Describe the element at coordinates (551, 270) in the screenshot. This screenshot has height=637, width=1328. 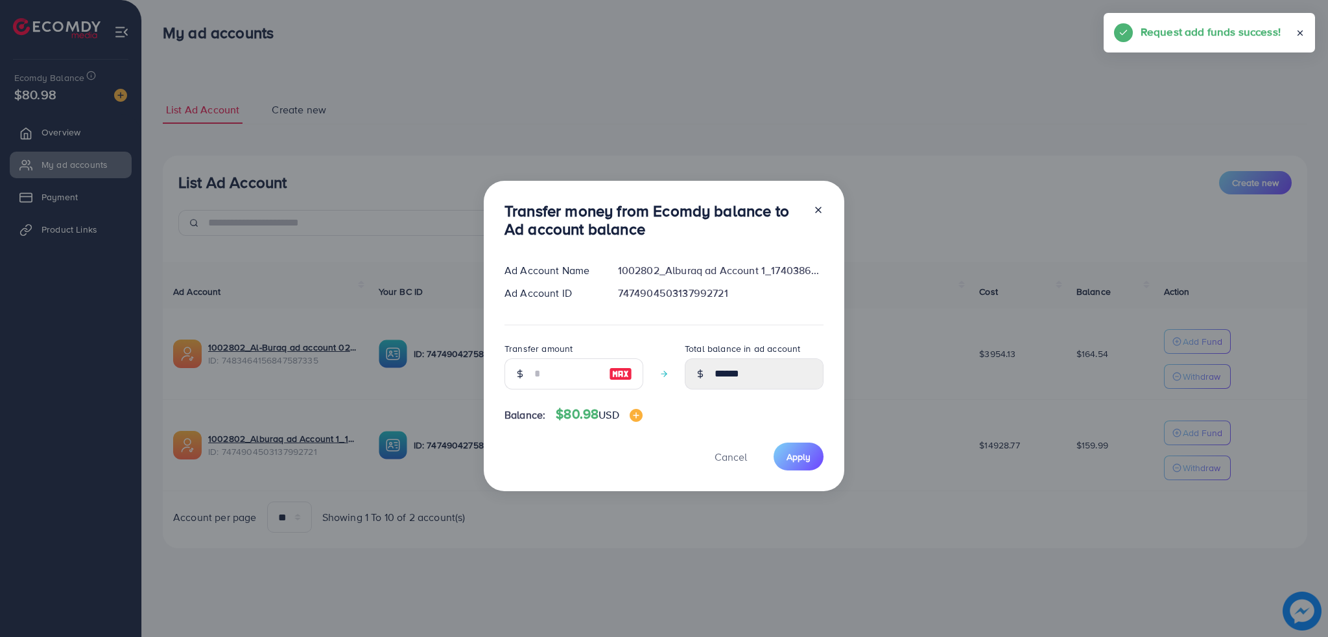
I see `div: Ad Account Name` at that location.